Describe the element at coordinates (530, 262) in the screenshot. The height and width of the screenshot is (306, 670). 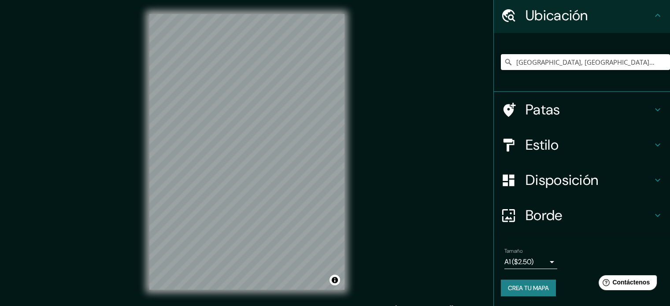
I see `div: A1 ($2.50)` at that location.